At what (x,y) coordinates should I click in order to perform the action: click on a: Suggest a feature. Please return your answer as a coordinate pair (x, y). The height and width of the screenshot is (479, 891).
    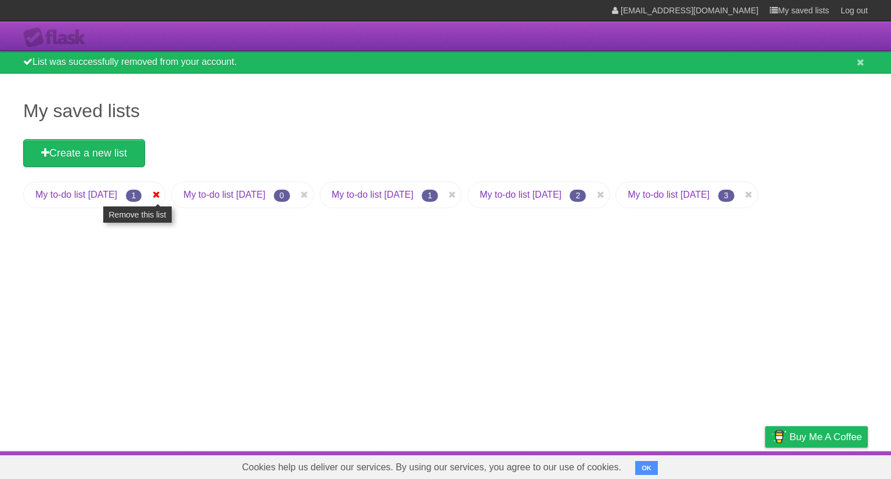
    Looking at the image, I should click on (831, 465).